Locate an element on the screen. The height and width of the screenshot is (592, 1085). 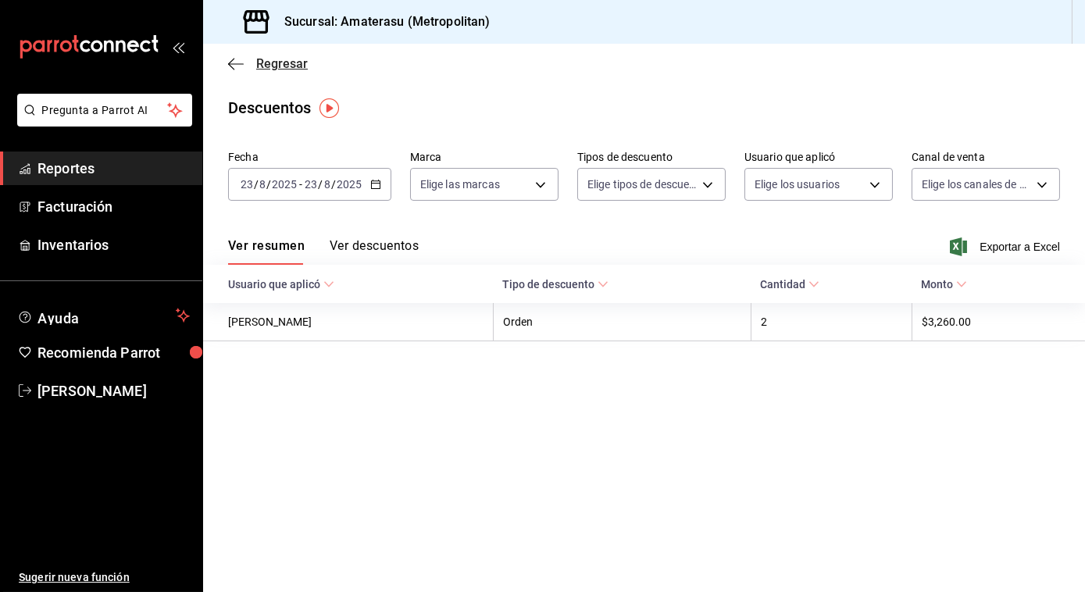
label: Fecha is located at coordinates (309, 158).